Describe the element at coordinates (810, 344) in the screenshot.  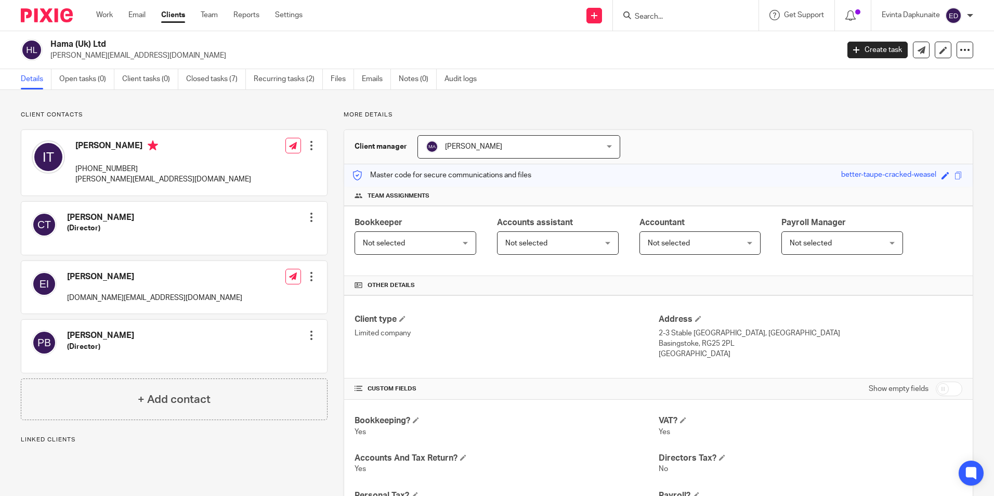
I see `p: Basingstoke, RG25 2PL` at that location.